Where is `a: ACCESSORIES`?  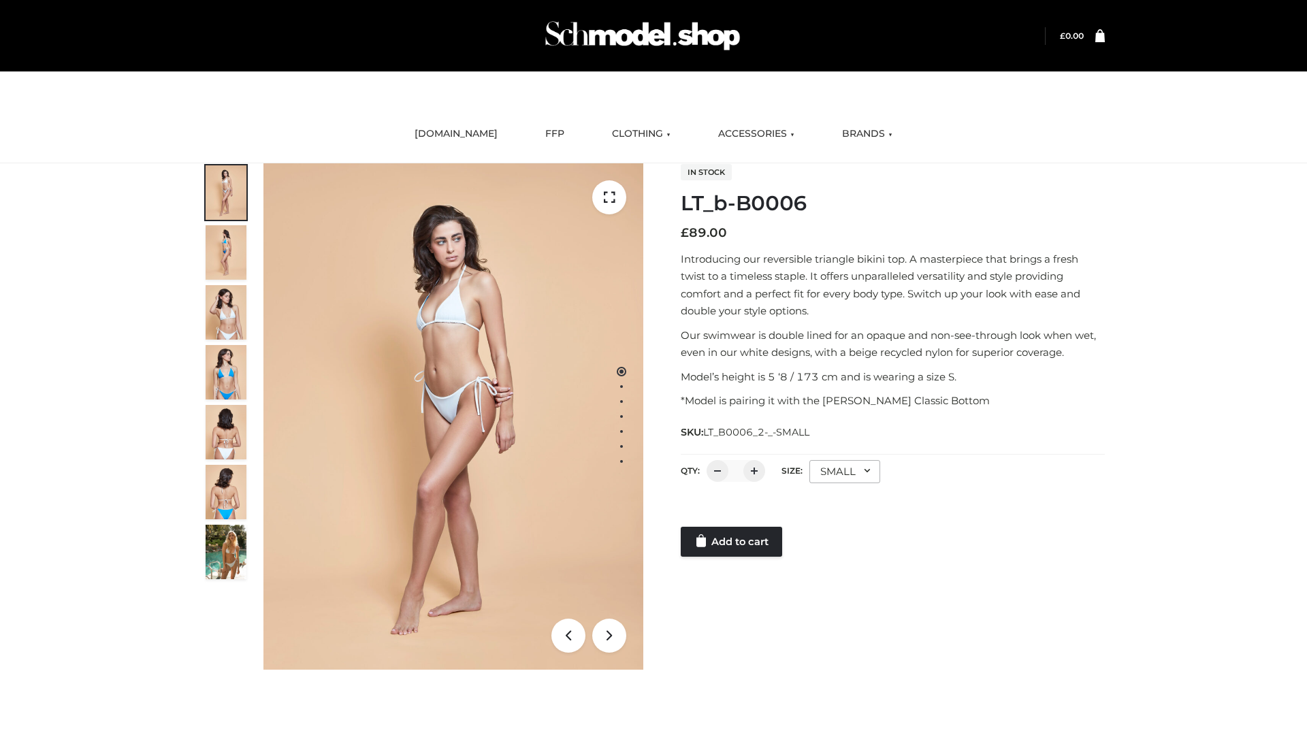
a: ACCESSORIES is located at coordinates (756, 134).